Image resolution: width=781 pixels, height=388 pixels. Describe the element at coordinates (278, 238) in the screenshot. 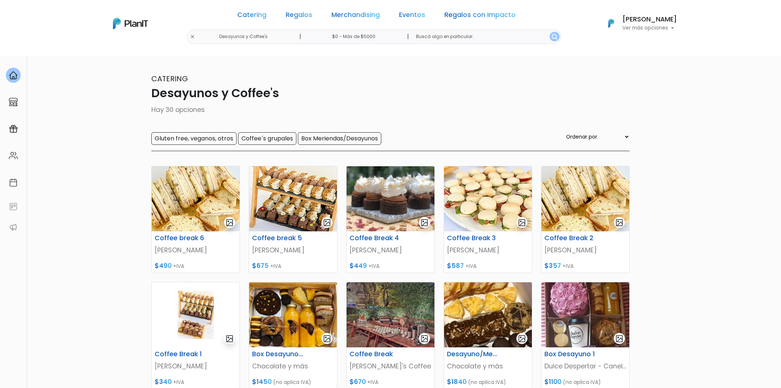

I see `h6: Coffee break 5` at that location.